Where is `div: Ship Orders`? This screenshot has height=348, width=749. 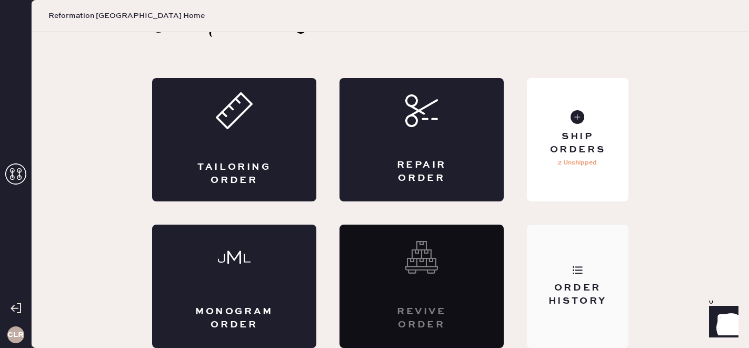 div: Ship Orders is located at coordinates (578, 143).